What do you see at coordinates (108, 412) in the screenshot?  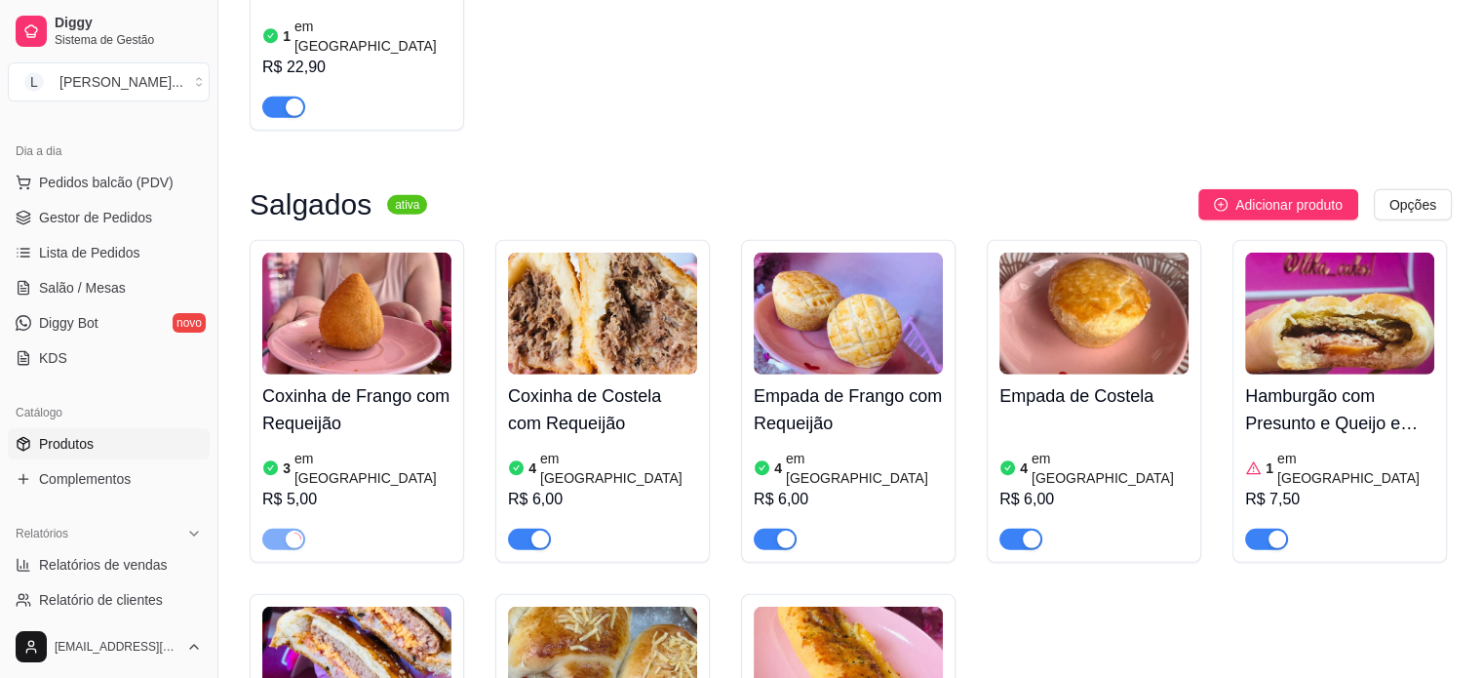 I see `div: Catálogo` at bounding box center [108, 412].